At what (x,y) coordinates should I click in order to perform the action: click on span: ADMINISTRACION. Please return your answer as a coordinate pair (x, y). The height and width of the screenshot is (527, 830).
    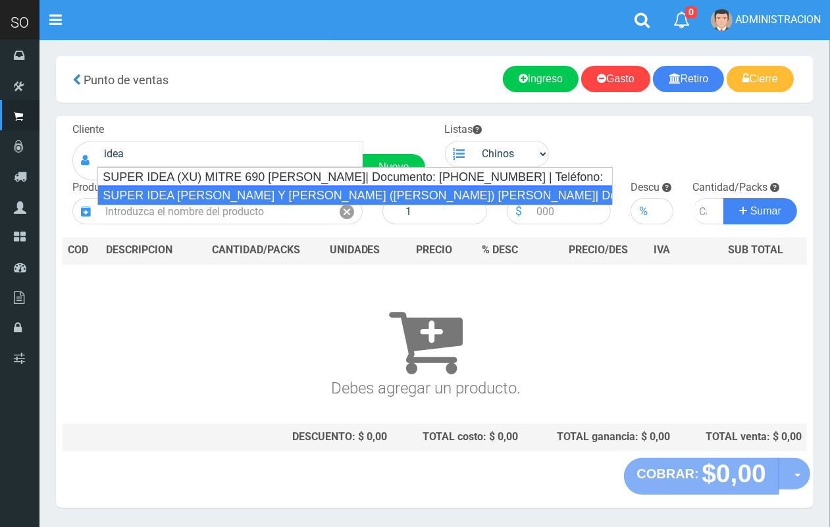
    Looking at the image, I should click on (778, 19).